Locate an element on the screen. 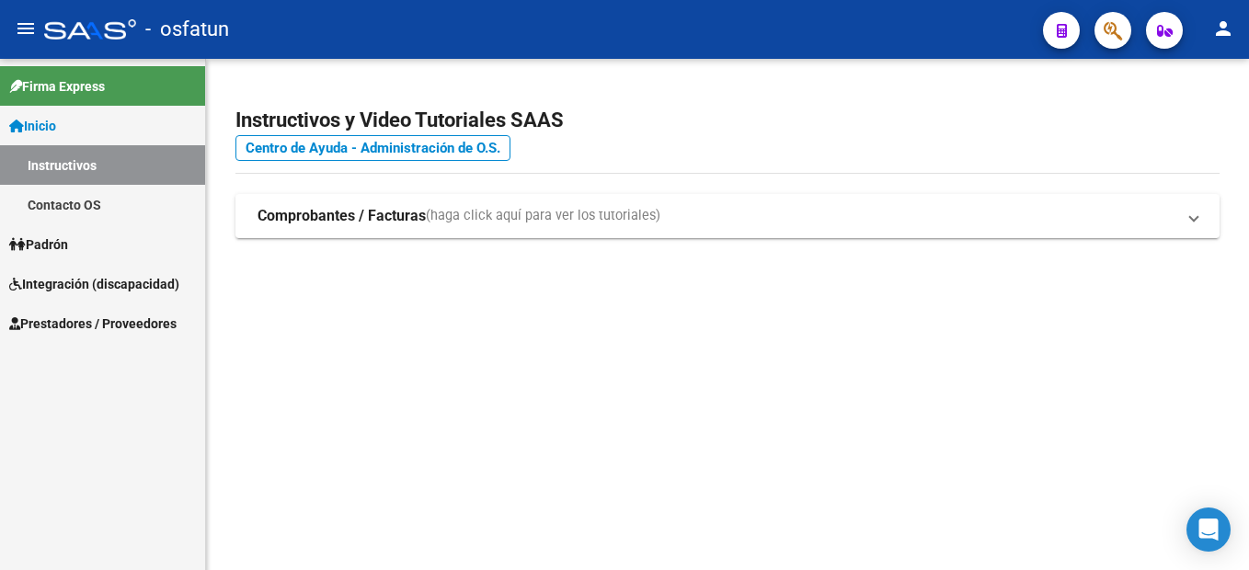 Image resolution: width=1249 pixels, height=570 pixels. h2: Instructivos y Video Tutoriales SAAS is located at coordinates (728, 120).